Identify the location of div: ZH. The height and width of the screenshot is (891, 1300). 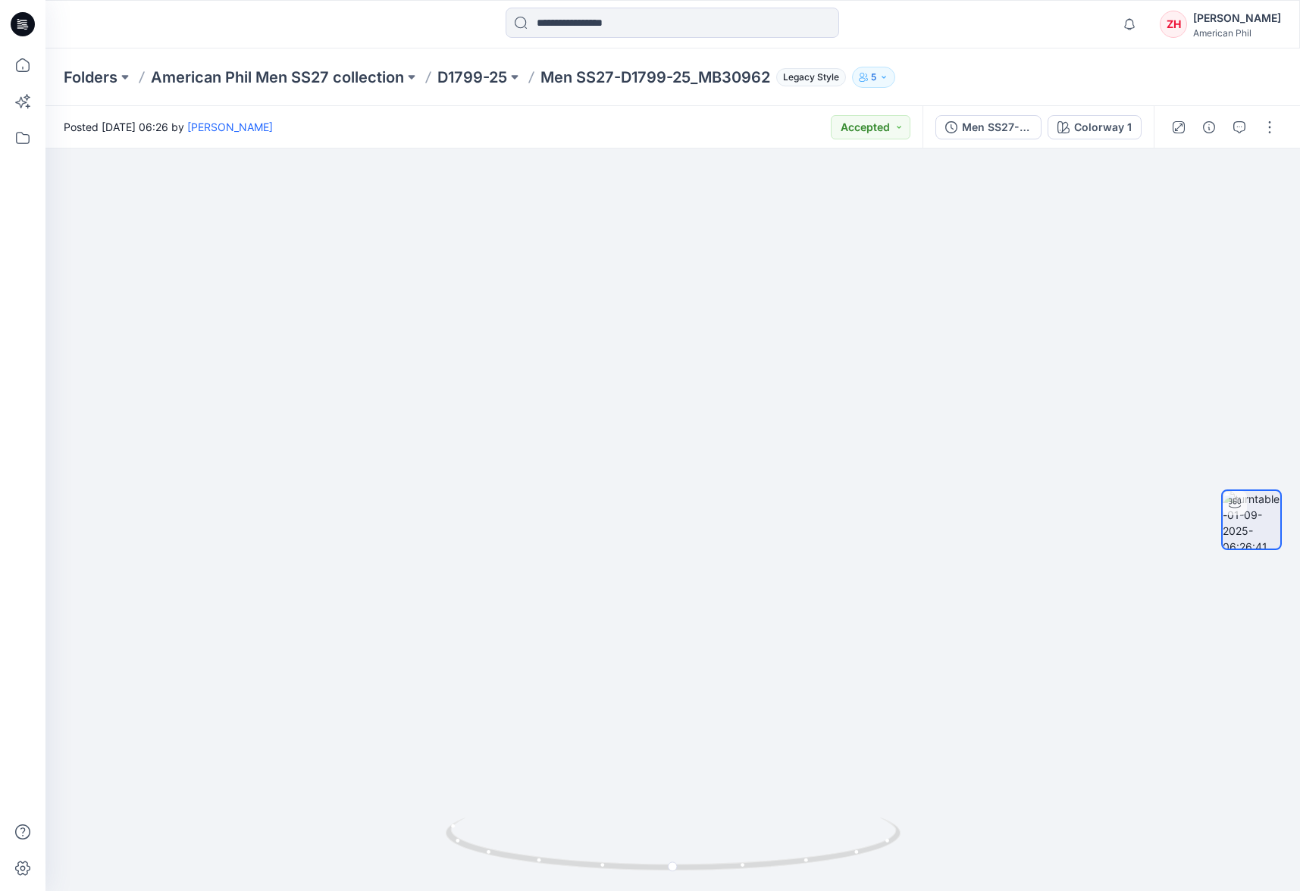
(1173, 24).